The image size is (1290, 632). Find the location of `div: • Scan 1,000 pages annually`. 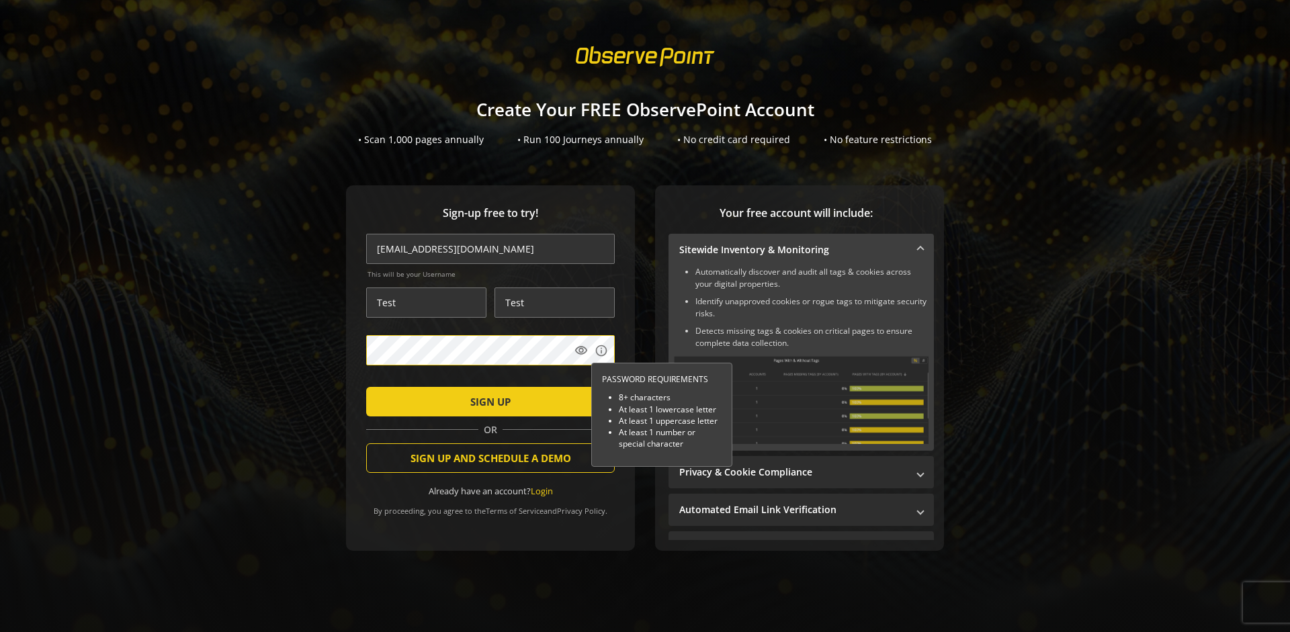

div: • Scan 1,000 pages annually is located at coordinates (420, 140).